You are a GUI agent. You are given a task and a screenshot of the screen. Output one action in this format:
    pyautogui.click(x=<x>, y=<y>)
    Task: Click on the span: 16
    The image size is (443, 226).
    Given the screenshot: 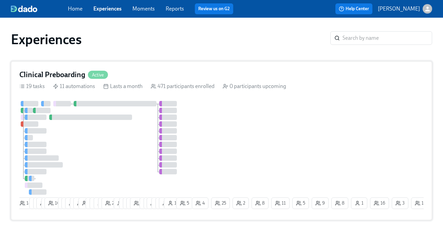 What is the action you would take?
    pyautogui.click(x=379, y=203)
    